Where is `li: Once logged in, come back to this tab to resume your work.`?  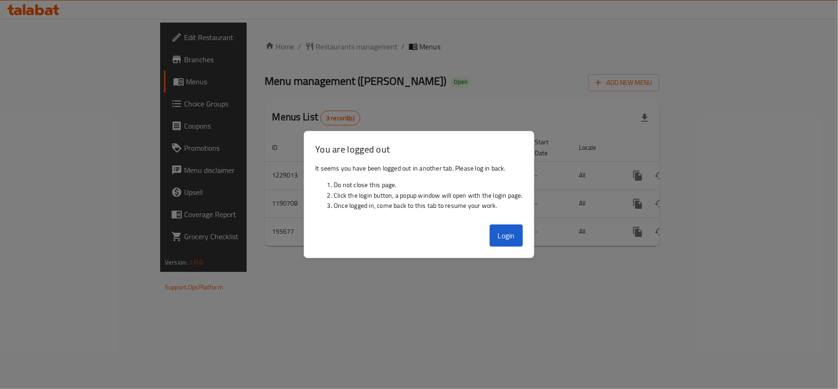
li: Once logged in, come back to this tab to resume your work. is located at coordinates (428, 205).